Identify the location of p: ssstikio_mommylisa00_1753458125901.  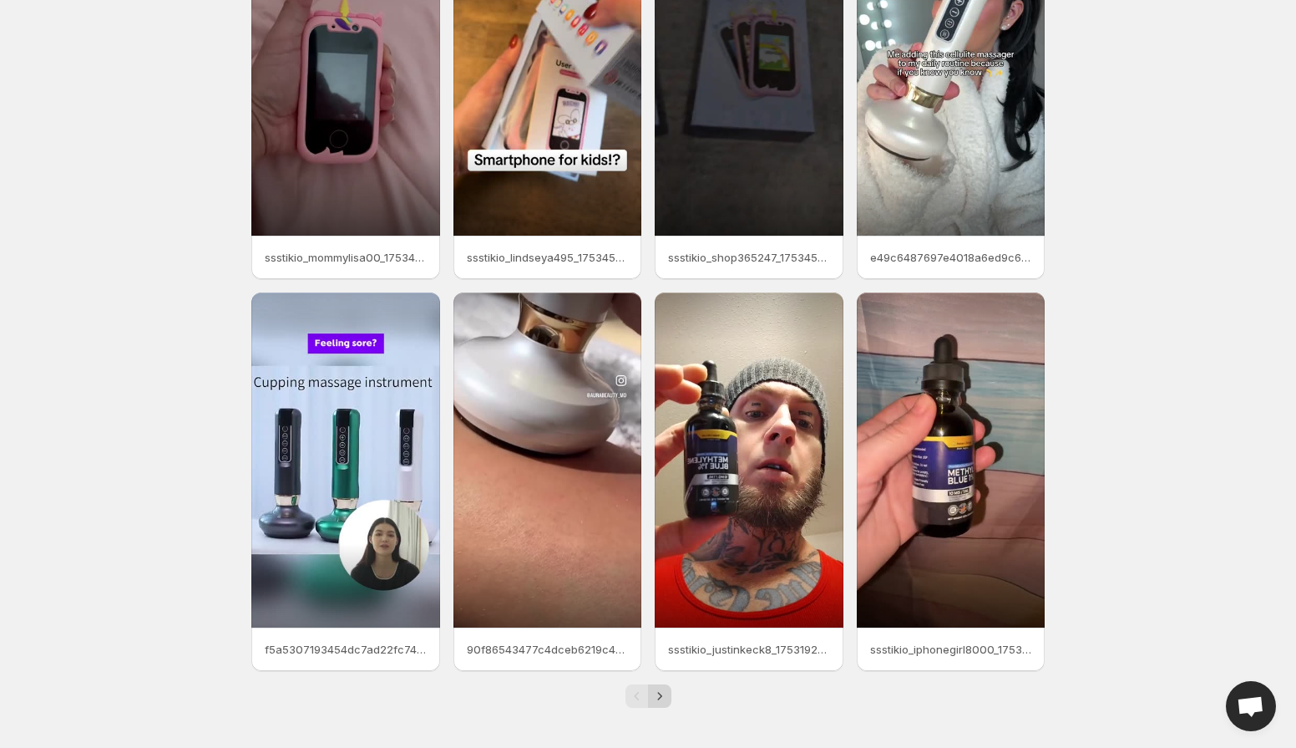
(346, 257).